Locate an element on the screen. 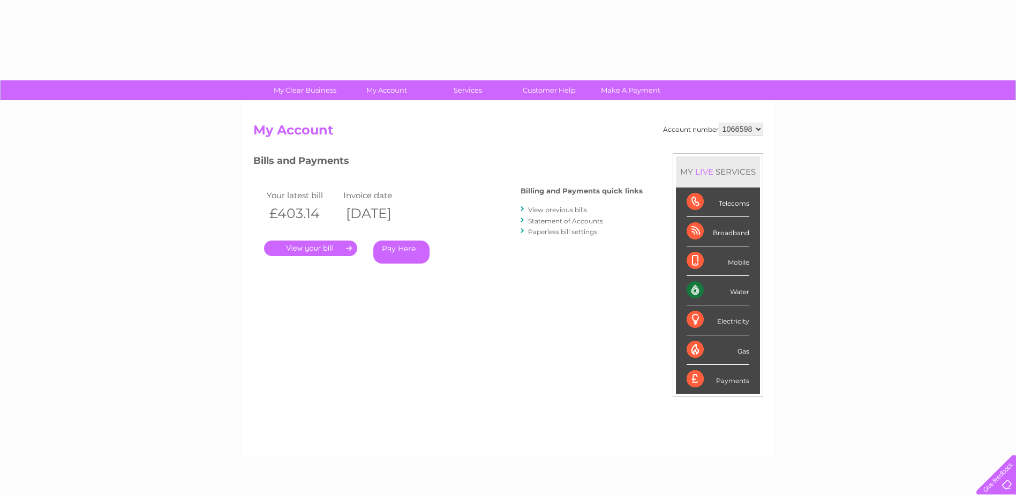 The width and height of the screenshot is (1016, 495). div: Water is located at coordinates (718, 290).